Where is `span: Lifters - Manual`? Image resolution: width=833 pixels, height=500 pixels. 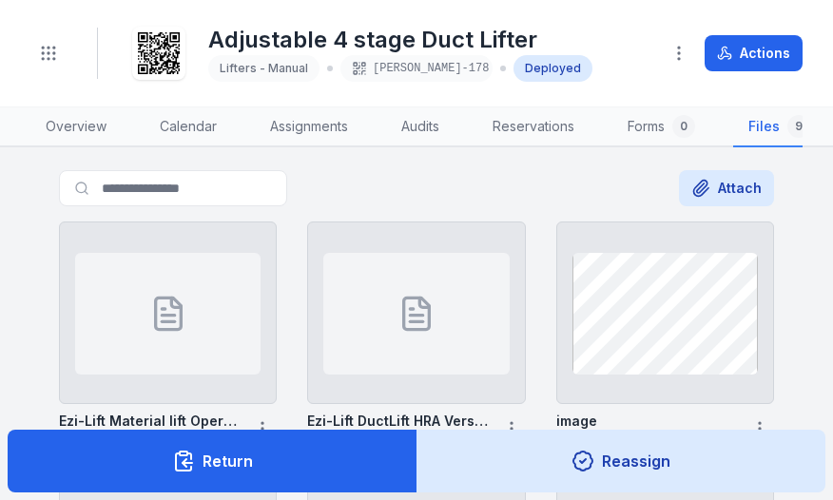 span: Lifters - Manual is located at coordinates (263, 68).